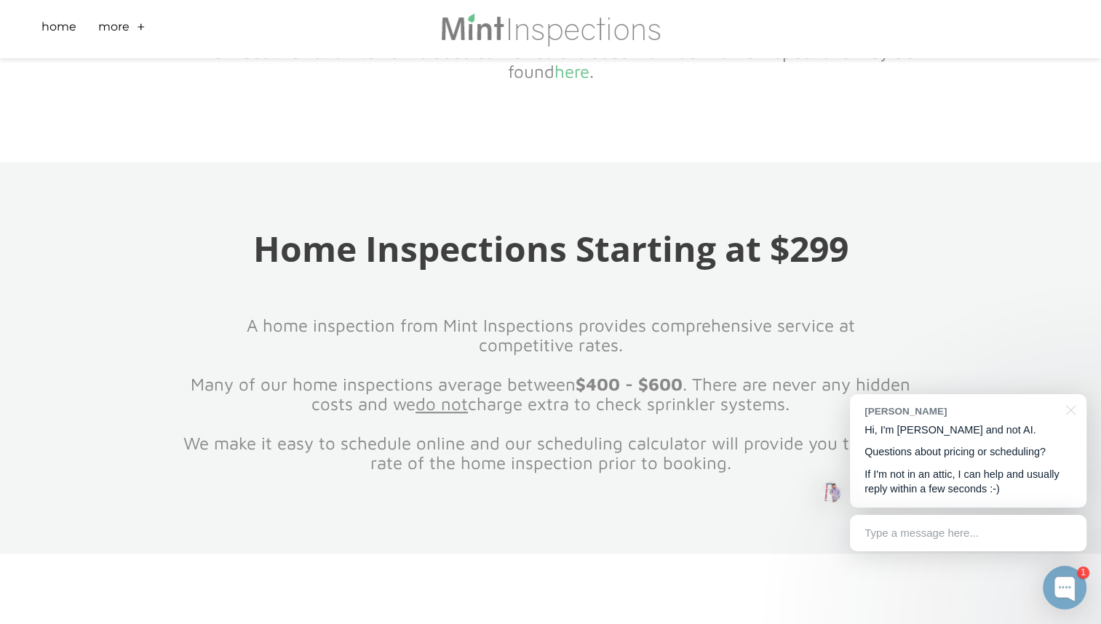 This screenshot has width=1101, height=624. Describe the element at coordinates (572, 71) in the screenshot. I see `a: here` at that location.